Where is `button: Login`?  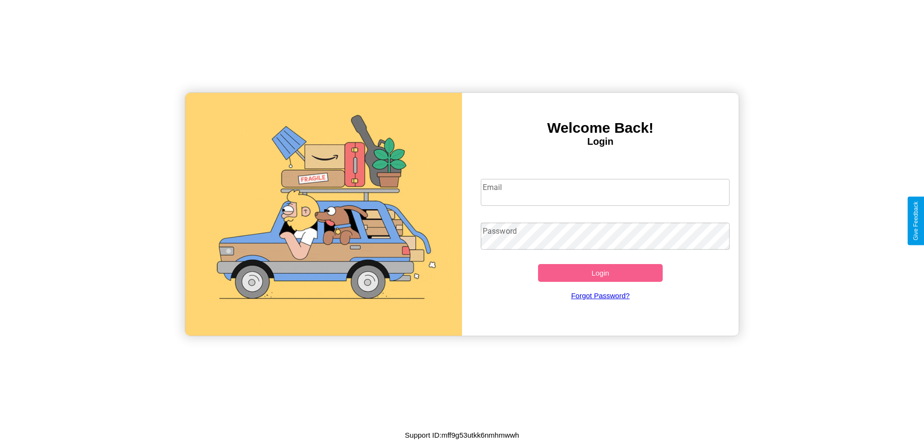 button: Login is located at coordinates (600, 273).